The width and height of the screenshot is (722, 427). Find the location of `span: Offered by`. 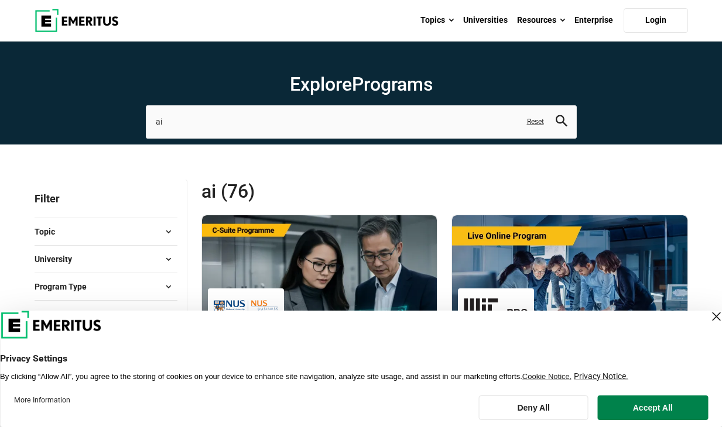

span: Offered by is located at coordinates (59, 314).